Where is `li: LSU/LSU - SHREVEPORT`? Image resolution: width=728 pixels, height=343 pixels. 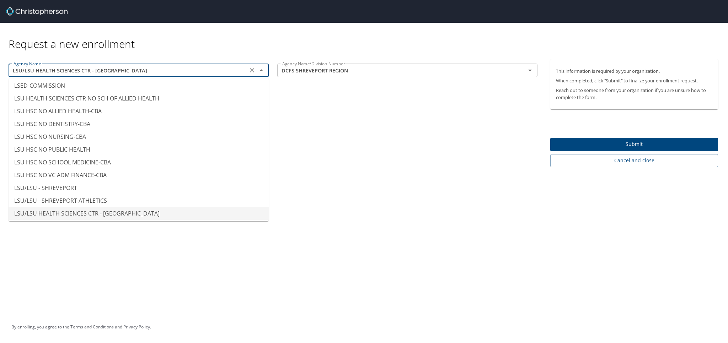 li: LSU/LSU - SHREVEPORT is located at coordinates (139, 188).